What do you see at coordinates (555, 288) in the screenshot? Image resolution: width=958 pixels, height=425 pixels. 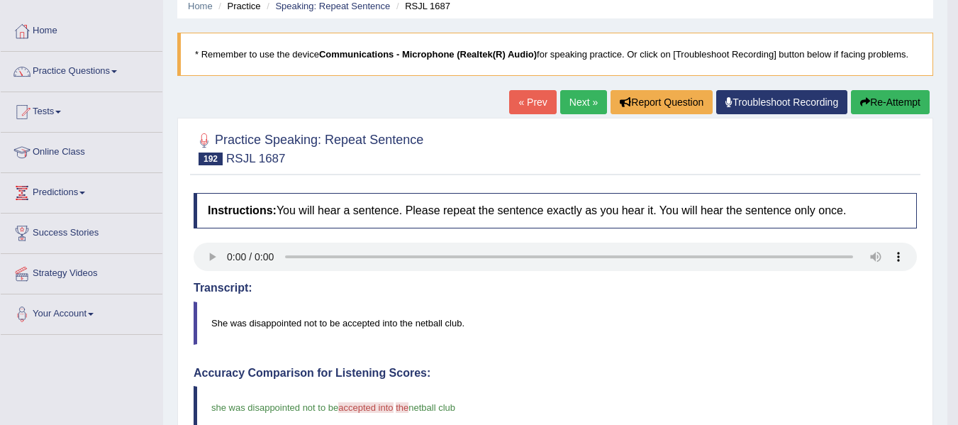 I see `h4: Transcript:` at bounding box center [555, 288].